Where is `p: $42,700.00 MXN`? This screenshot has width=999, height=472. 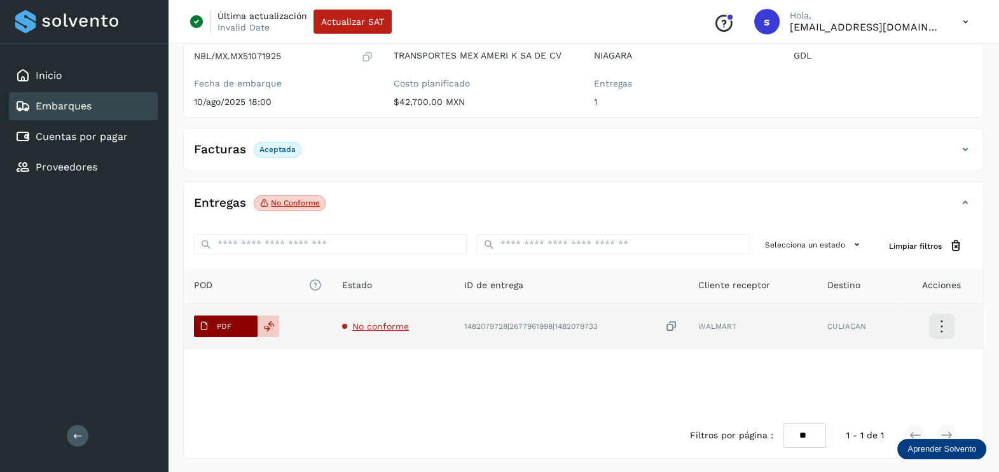 p: $42,700.00 MXN is located at coordinates (483, 102).